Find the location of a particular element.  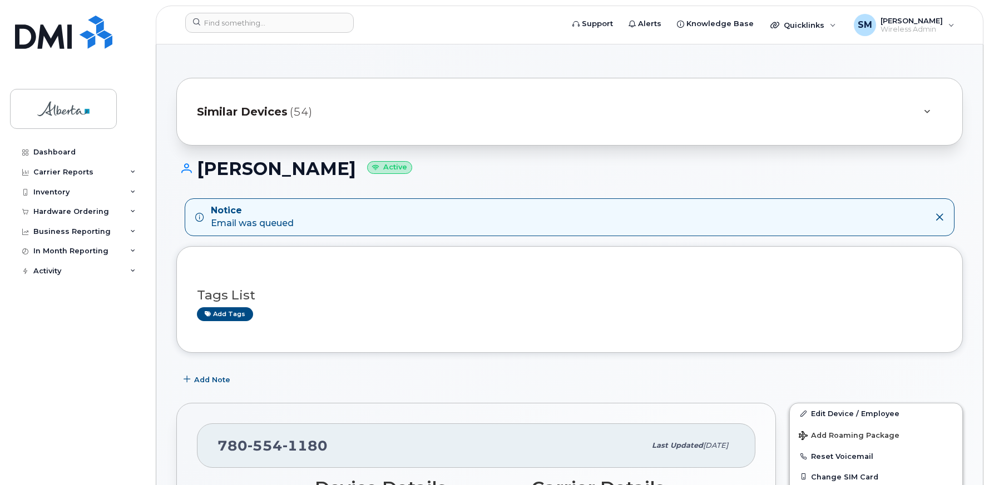

a: Add tags is located at coordinates (225, 314).